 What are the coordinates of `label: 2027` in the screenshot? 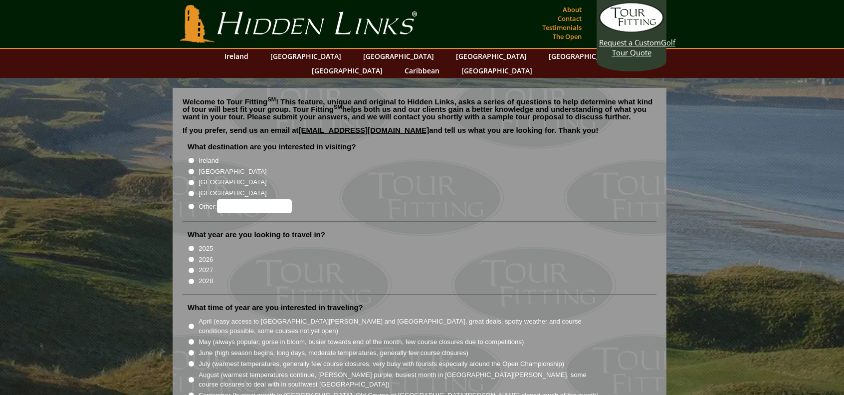 It's located at (206, 270).